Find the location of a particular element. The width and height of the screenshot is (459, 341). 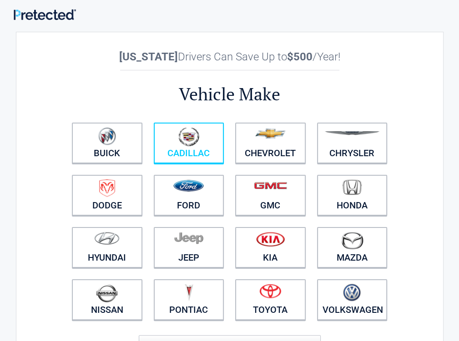

a: Mazda is located at coordinates (352, 248).